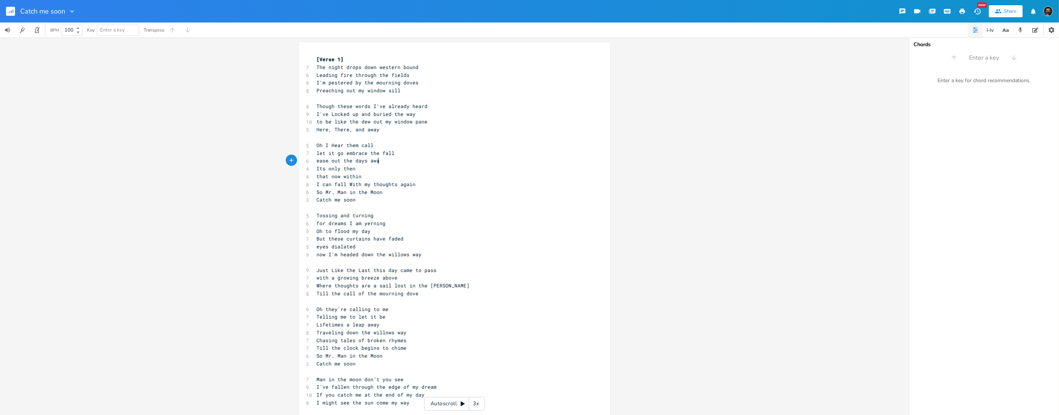 The image size is (1059, 415). Describe the element at coordinates (368, 83) in the screenshot. I see `span: I'm pestered by the mourning doves` at that location.